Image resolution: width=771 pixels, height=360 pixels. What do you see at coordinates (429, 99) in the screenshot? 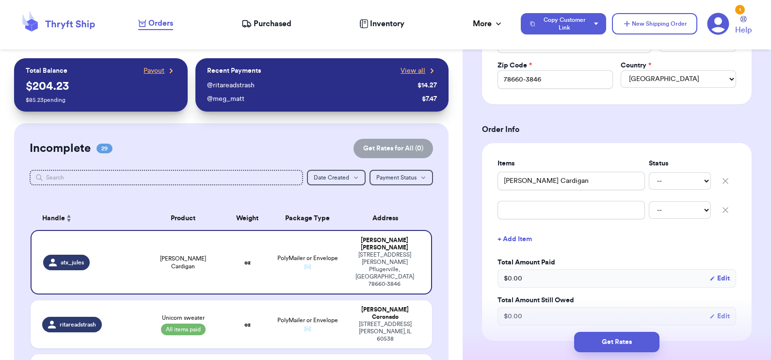
I see `div: $ 7.47` at bounding box center [429, 99].